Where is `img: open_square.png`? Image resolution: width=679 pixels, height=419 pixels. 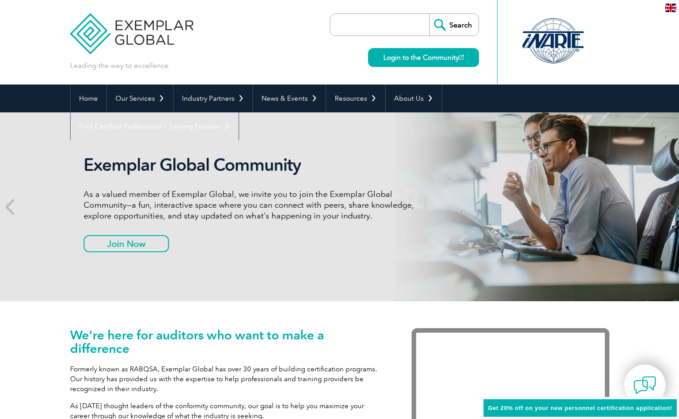
img: open_square.png is located at coordinates (461, 57).